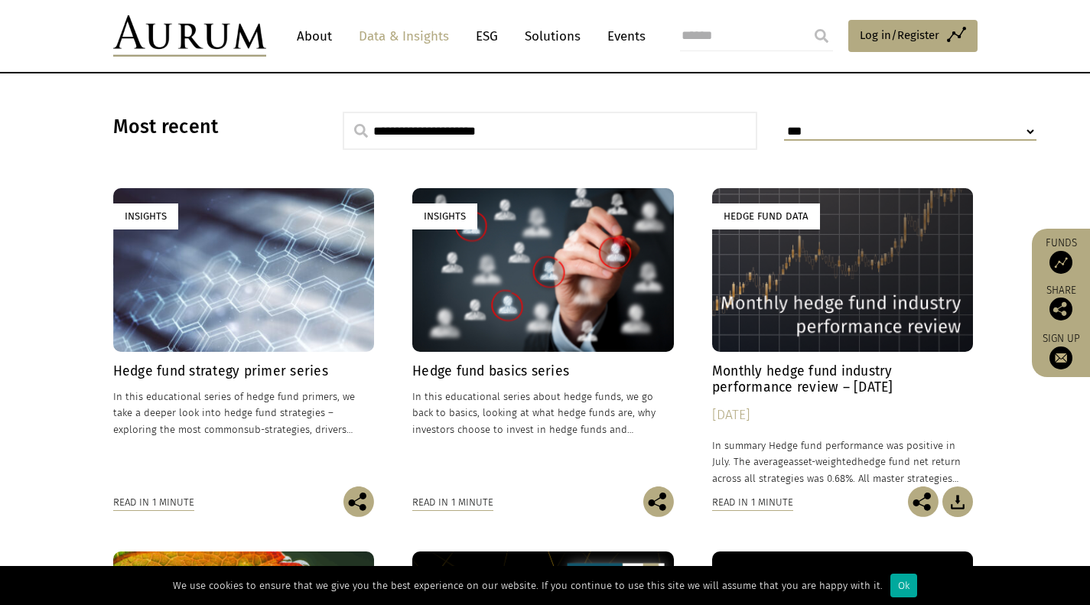 The height and width of the screenshot is (605, 1090). Describe the element at coordinates (1061, 255) in the screenshot. I see `a: Funds` at that location.